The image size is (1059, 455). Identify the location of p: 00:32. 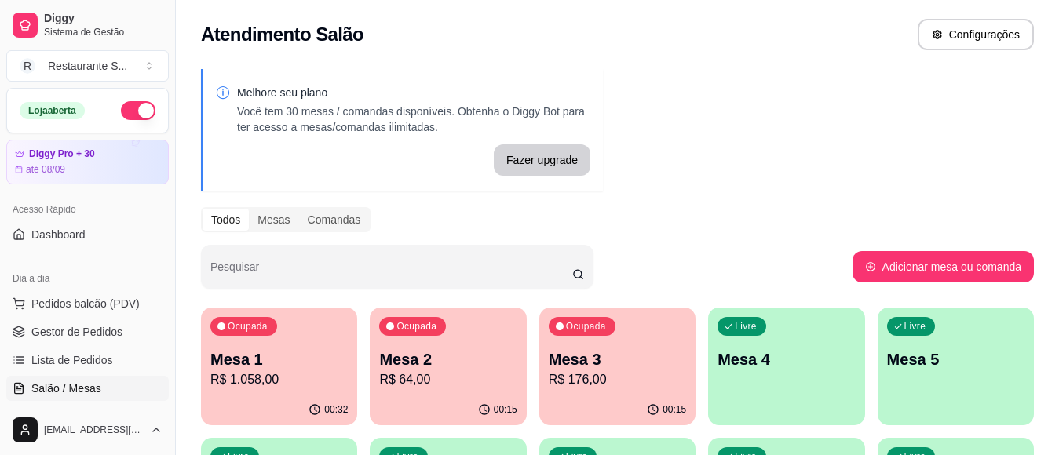
(336, 410).